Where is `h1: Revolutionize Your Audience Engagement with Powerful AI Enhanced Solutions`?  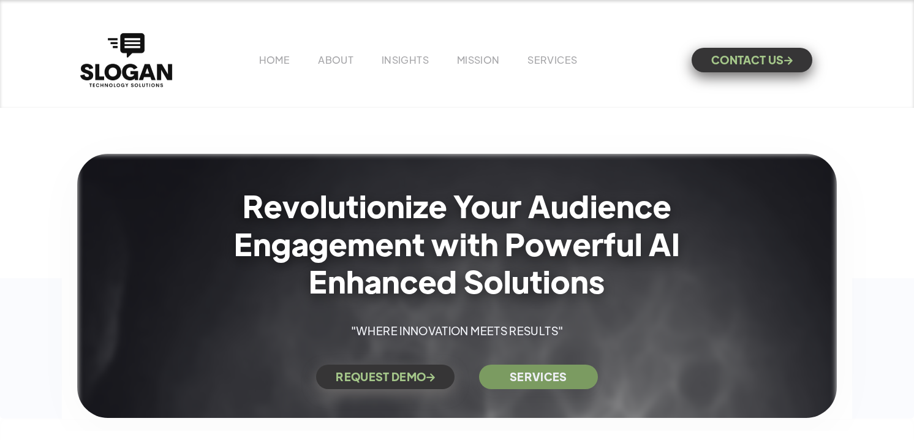
h1: Revolutionize Your Audience Engagement with Powerful AI Enhanced Solutions is located at coordinates (457, 243).